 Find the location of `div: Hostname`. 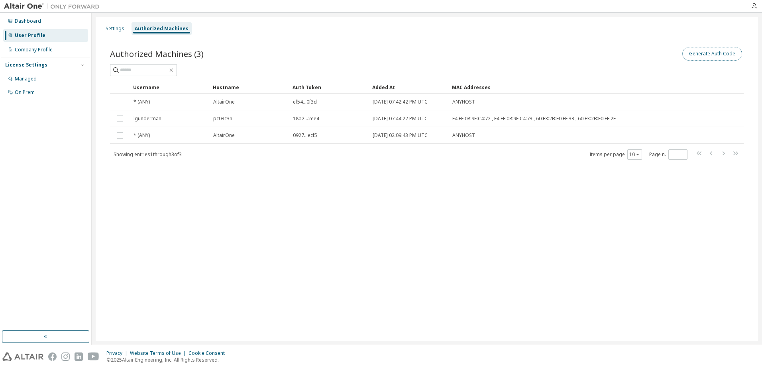

div: Hostname is located at coordinates (250, 87).